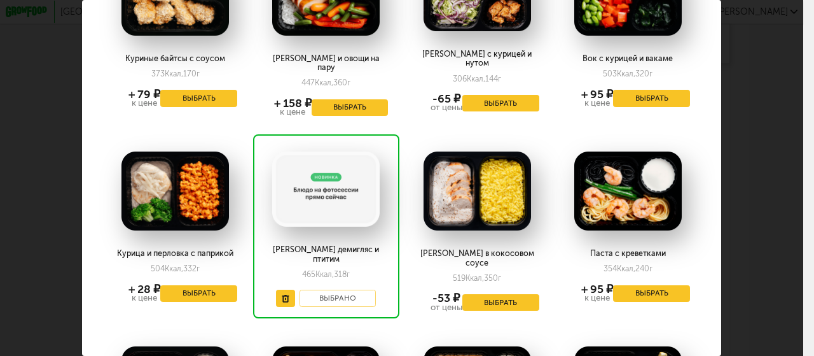 This screenshot has height=356, width=814. I want to click on div: 354 240, so click(628, 268).